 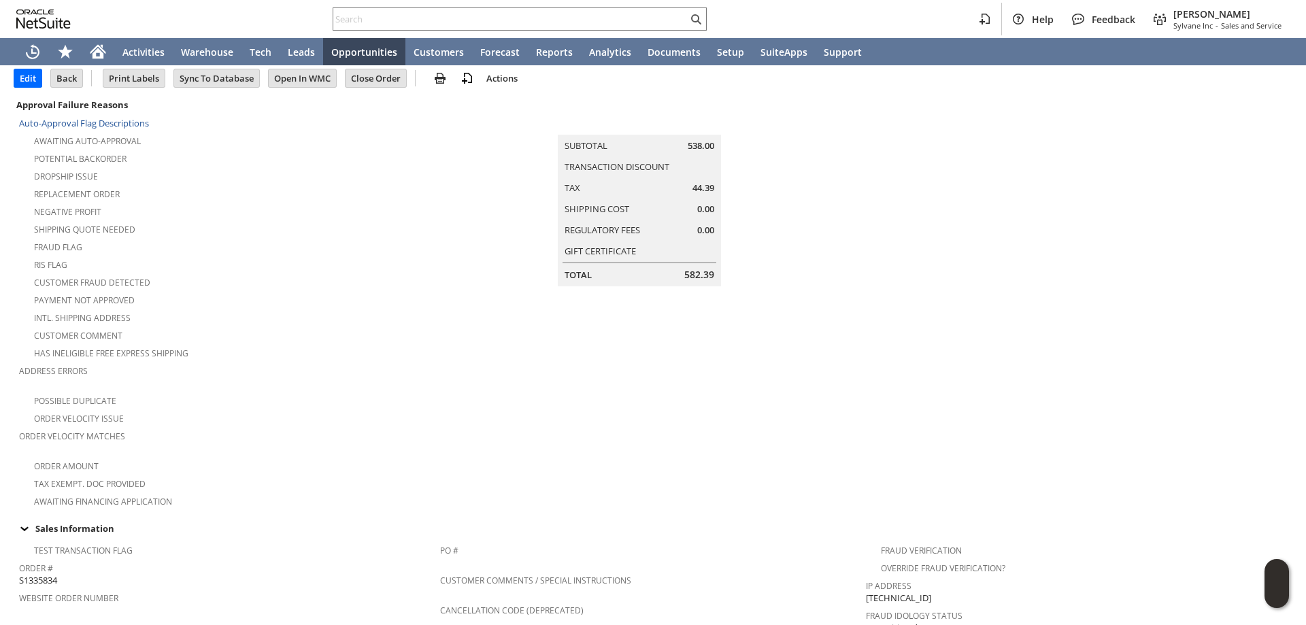 I want to click on a: Shipping Cost, so click(x=597, y=209).